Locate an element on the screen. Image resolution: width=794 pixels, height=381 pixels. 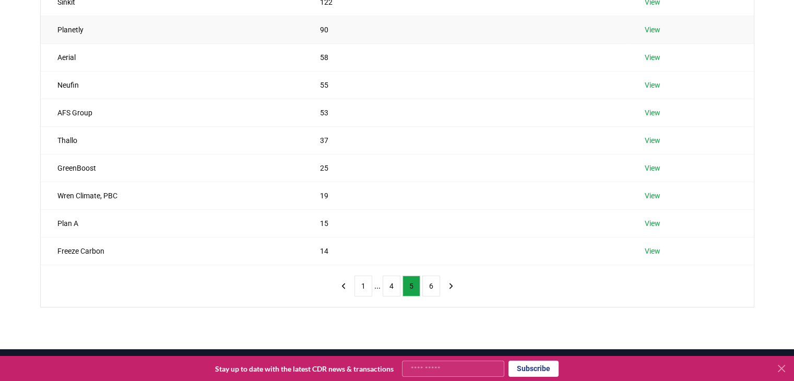
button: 4 is located at coordinates (392, 286).